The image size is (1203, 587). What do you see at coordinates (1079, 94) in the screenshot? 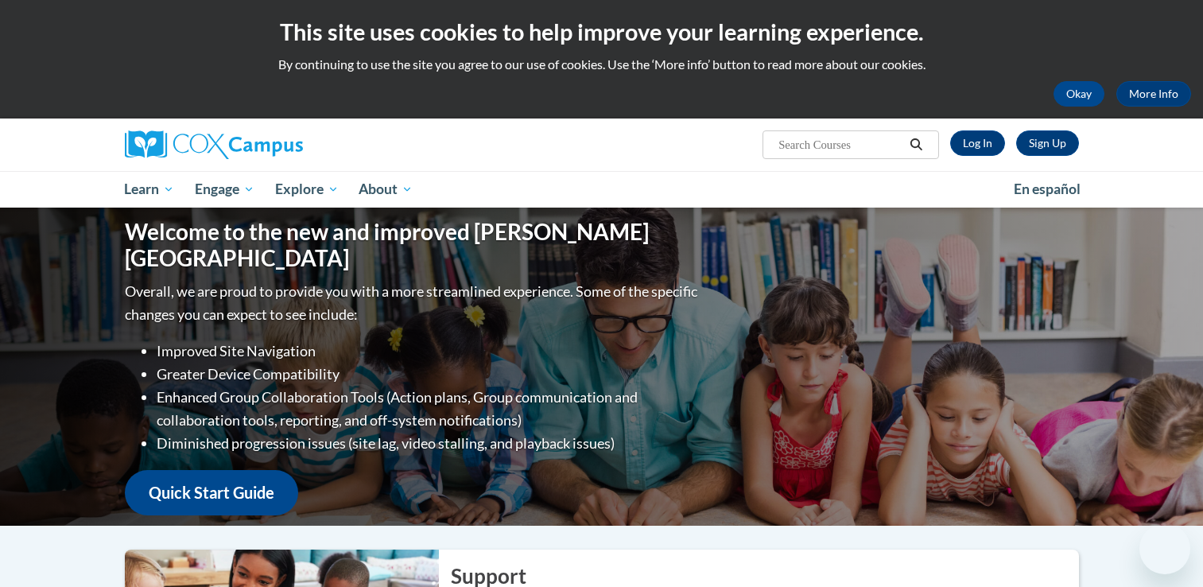
I see `button: Okay` at bounding box center [1079, 94].